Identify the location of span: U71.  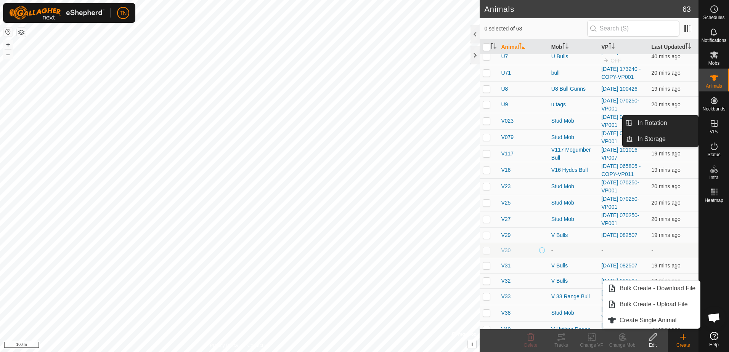
(506, 73).